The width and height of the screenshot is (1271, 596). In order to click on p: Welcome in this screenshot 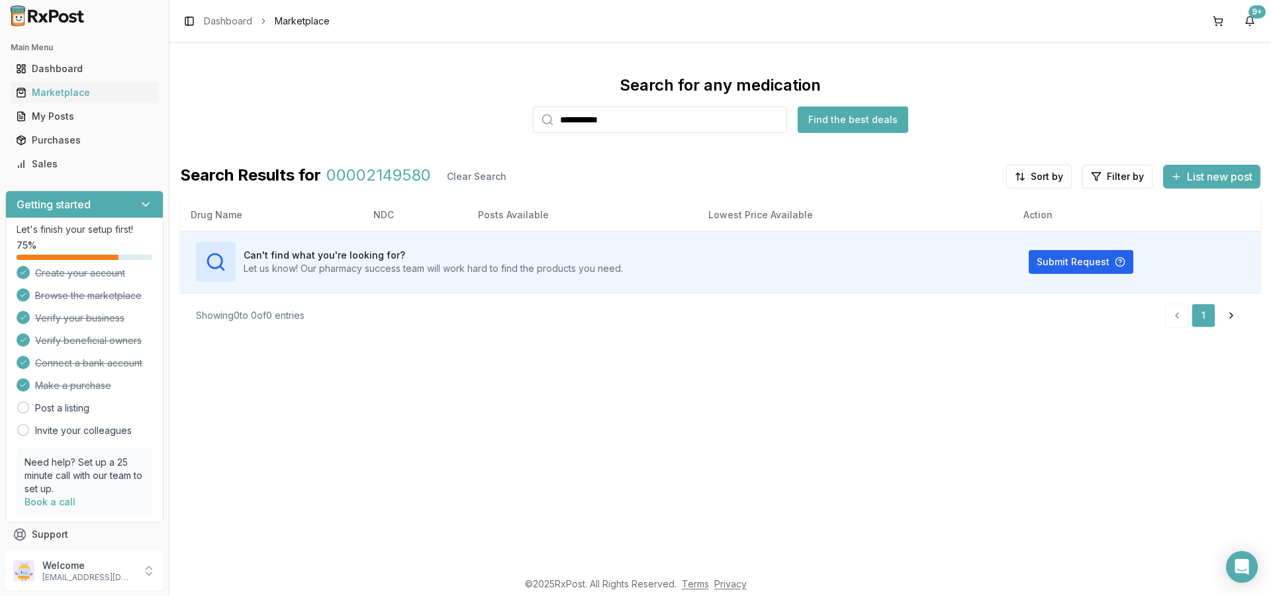, I will do `click(88, 566)`.